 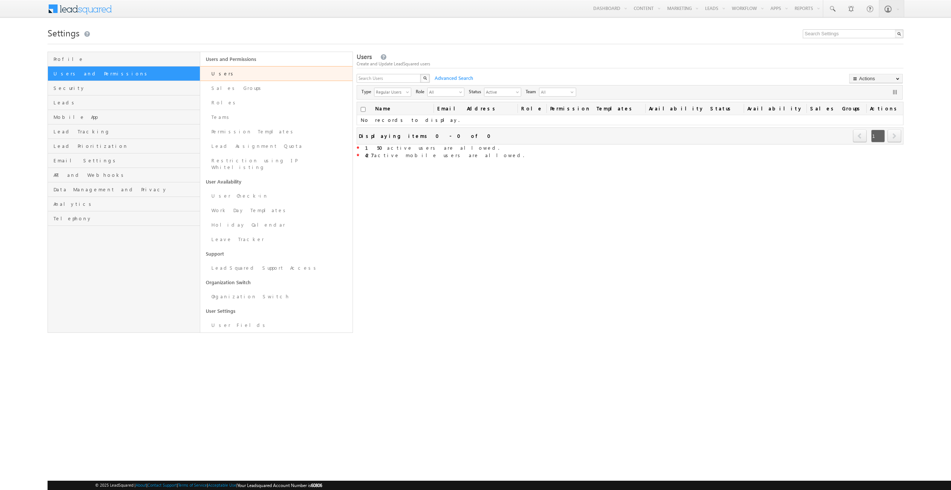 I want to click on span: Your Leadsquared Account Number is, so click(x=280, y=485).